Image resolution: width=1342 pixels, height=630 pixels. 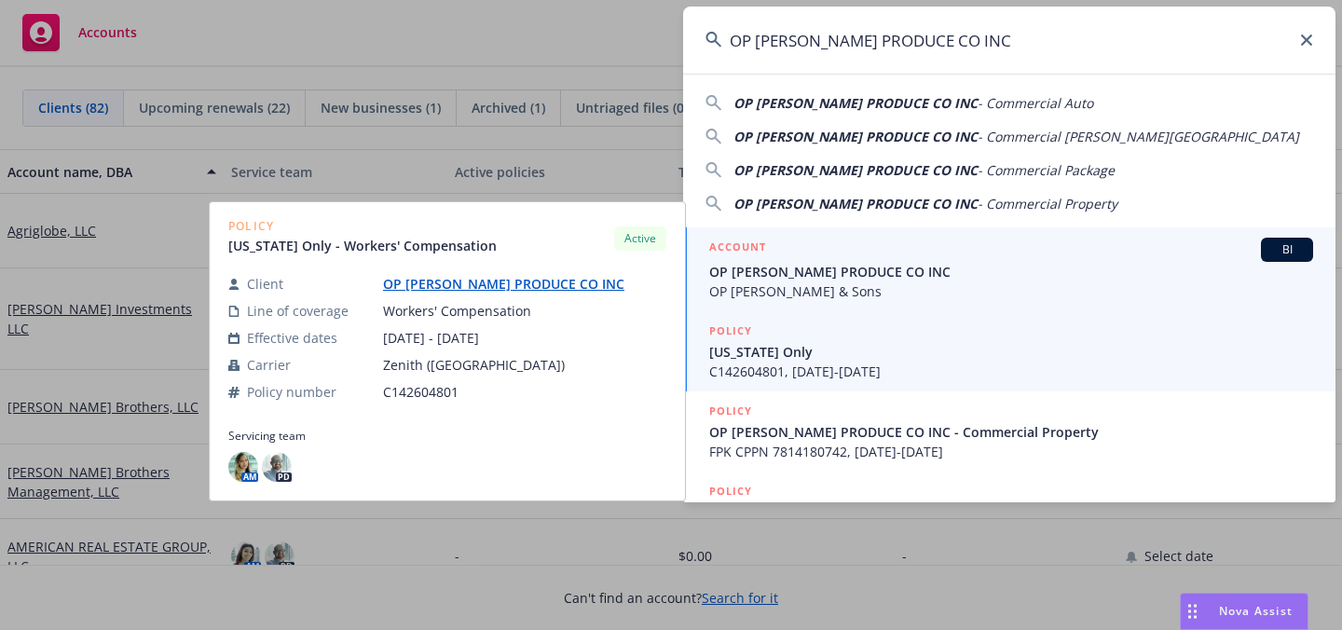 I want to click on span: - Commercial Package, so click(x=1045, y=170).